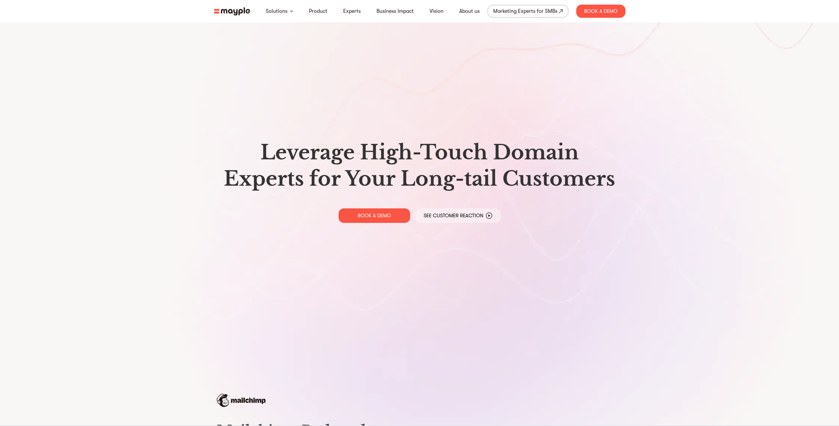 The image size is (839, 426). Describe the element at coordinates (453, 216) in the screenshot. I see `p: See Customer Reaction` at that location.